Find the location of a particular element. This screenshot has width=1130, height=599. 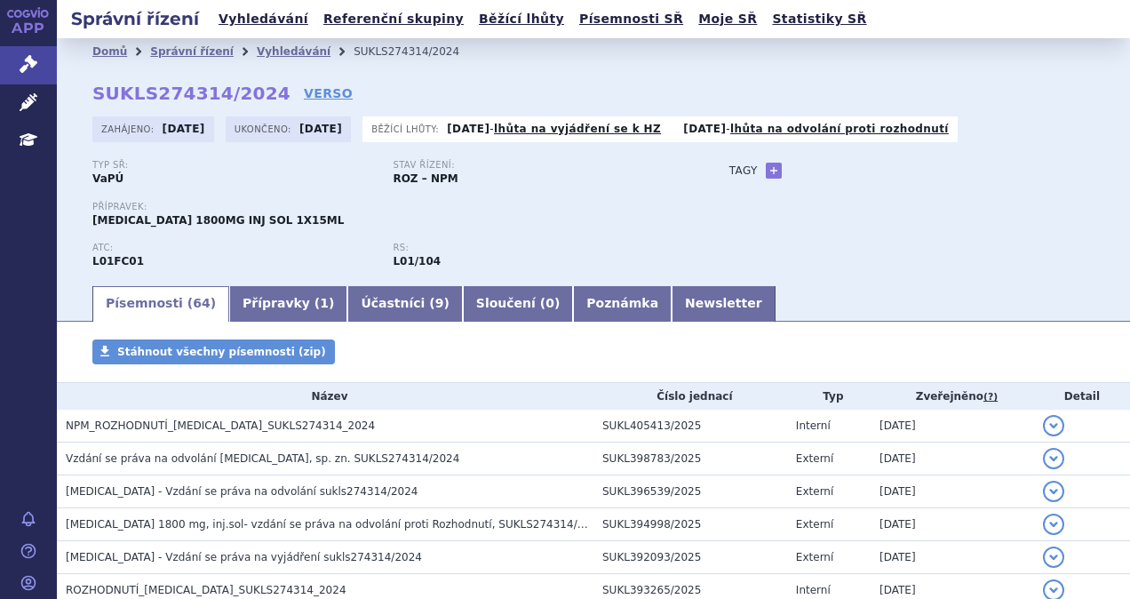

span: 0 is located at coordinates (550, 303).